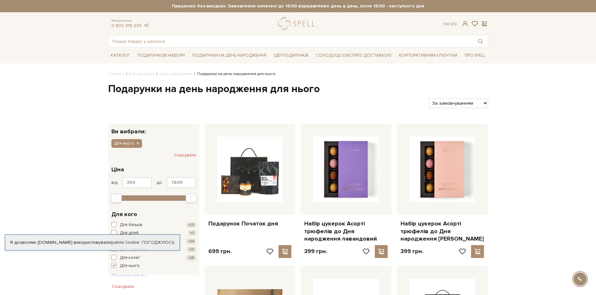  What do you see at coordinates (291, 55) in the screenshot?
I see `a: Ідеї подарунків` at bounding box center [291, 55].